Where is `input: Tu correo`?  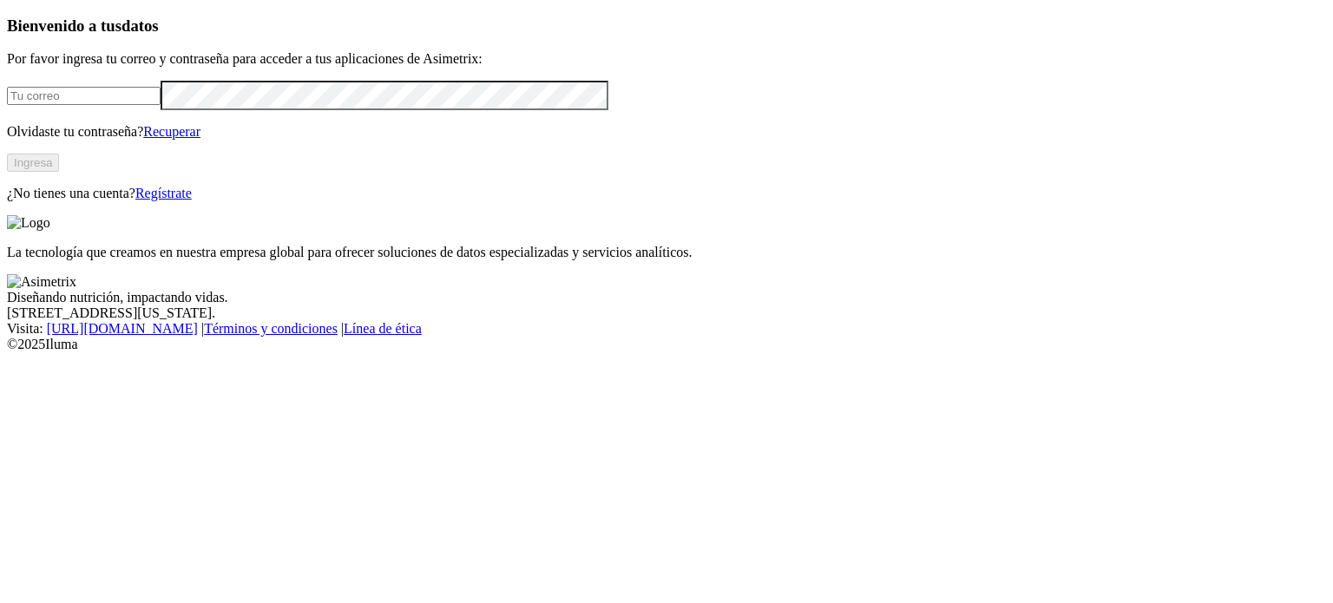 input: Tu correo is located at coordinates (83, 95).